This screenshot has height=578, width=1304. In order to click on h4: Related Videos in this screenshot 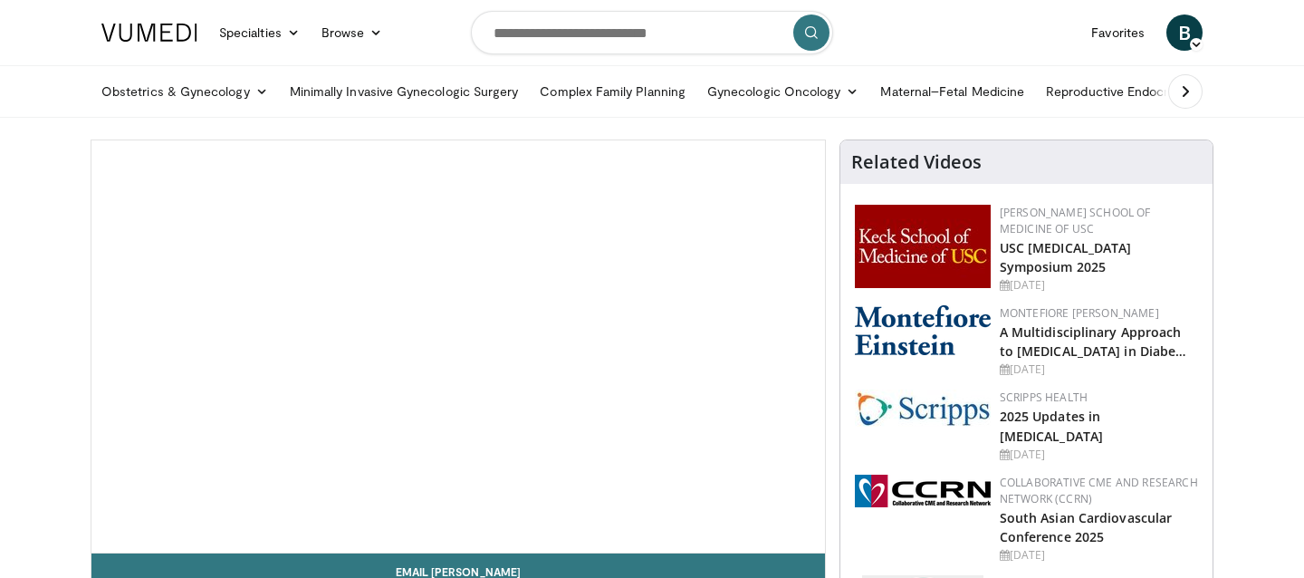, I will do `click(916, 162)`.